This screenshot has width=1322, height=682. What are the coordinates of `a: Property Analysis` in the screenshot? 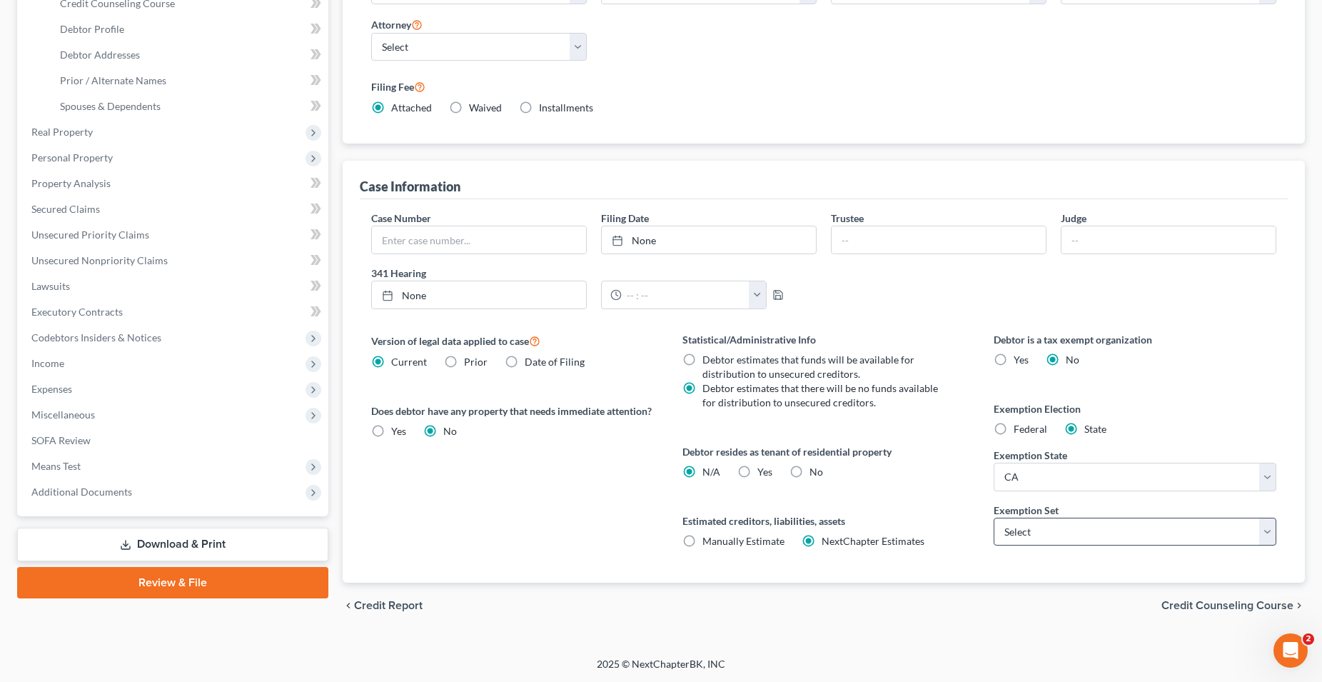 It's located at (174, 183).